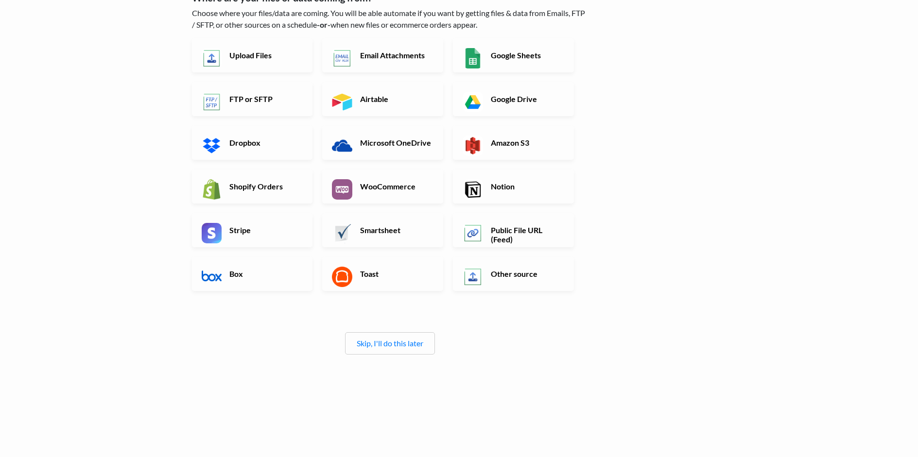 Image resolution: width=918 pixels, height=457 pixels. What do you see at coordinates (396, 99) in the screenshot?
I see `h6: Airtable` at bounding box center [396, 99].